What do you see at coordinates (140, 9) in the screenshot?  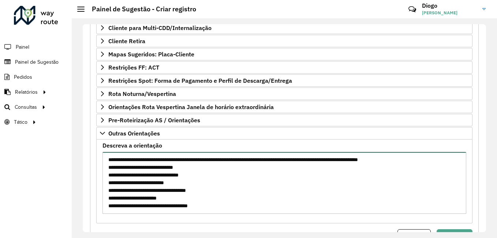 I see `h2: Painel de Sugestão - Criar registro` at bounding box center [140, 9].